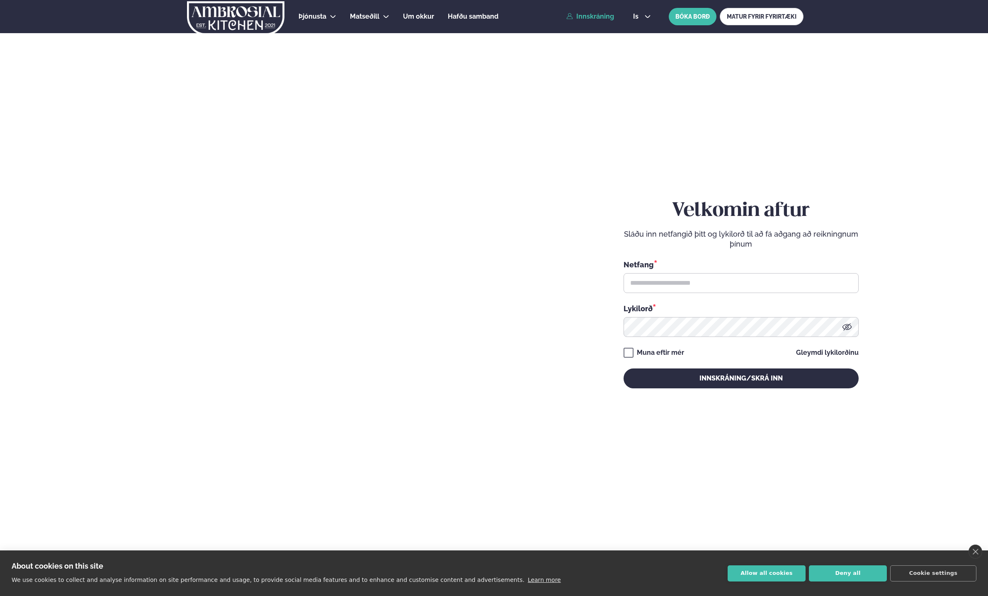 This screenshot has width=988, height=596. I want to click on h2: Velkomin á Ambrosial kitchen!, so click(111, 482).